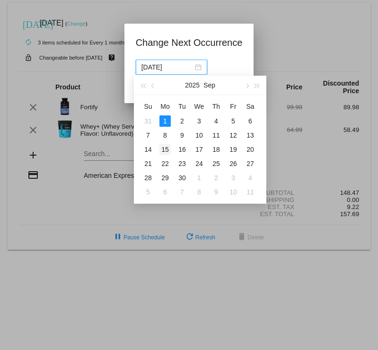 Image resolution: width=378 pixels, height=350 pixels. Describe the element at coordinates (199, 121) in the screenshot. I see `td: 9/3/2025` at that location.